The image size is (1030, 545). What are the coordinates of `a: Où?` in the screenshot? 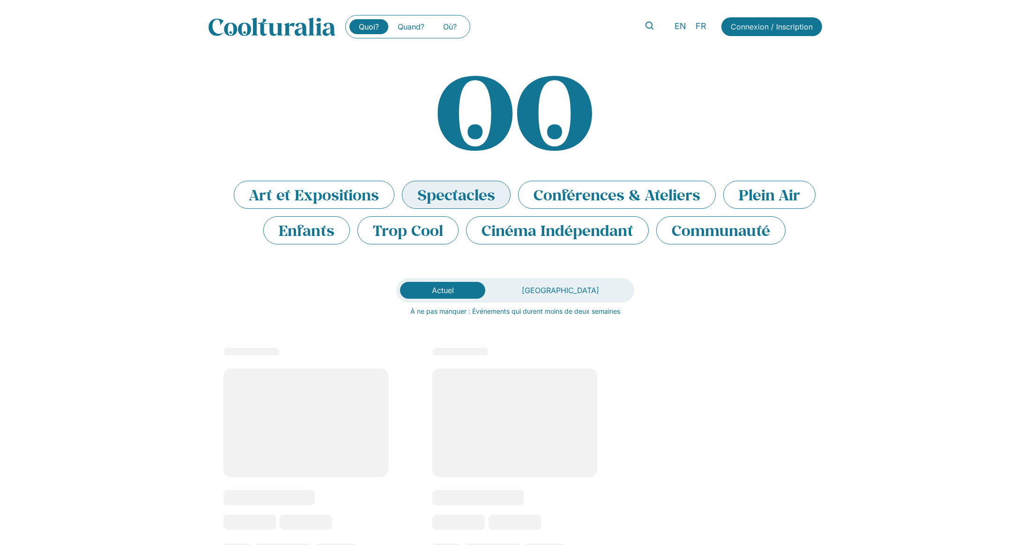 It's located at (450, 27).